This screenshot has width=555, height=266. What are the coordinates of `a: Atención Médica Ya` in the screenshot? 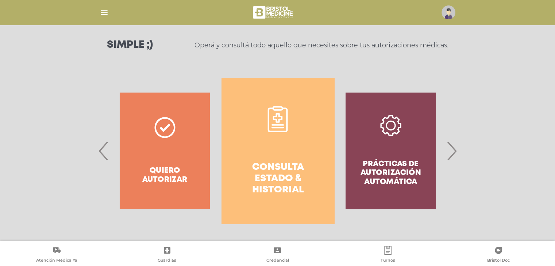 It's located at (57, 256).